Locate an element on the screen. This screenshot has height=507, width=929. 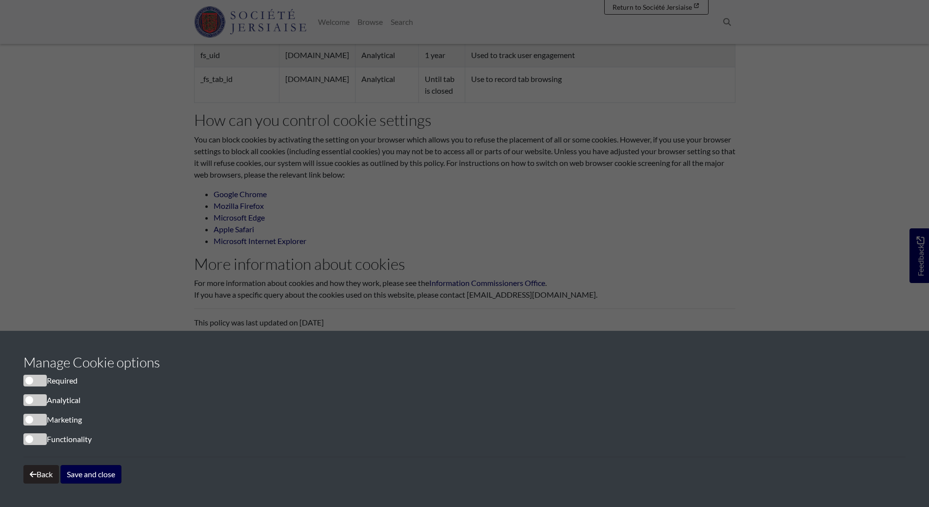
label: Analytical is located at coordinates (52, 400).